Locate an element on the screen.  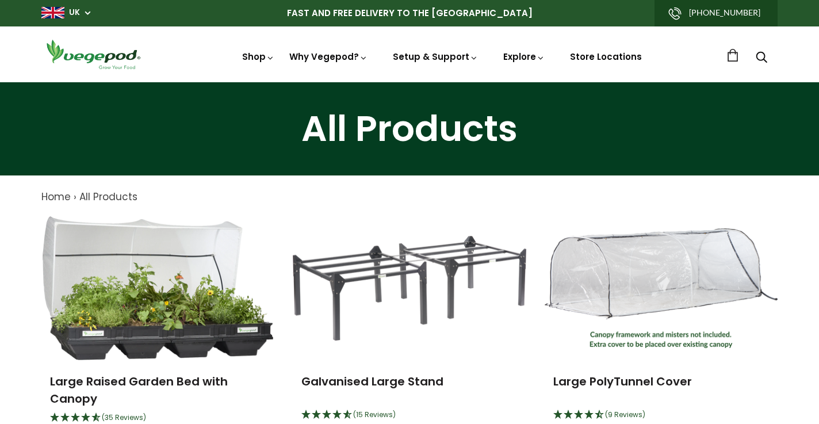
a: Search is located at coordinates (761, 58).